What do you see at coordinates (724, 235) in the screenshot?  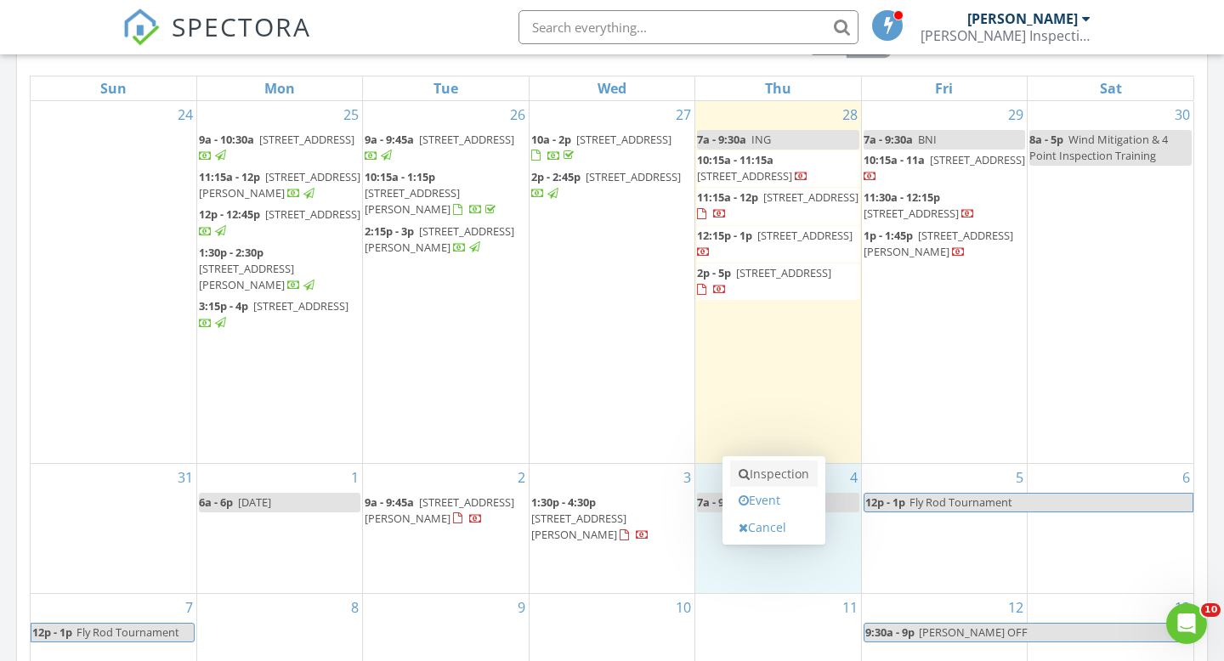 I see `span: 12:15p - 1p` at bounding box center [724, 235].